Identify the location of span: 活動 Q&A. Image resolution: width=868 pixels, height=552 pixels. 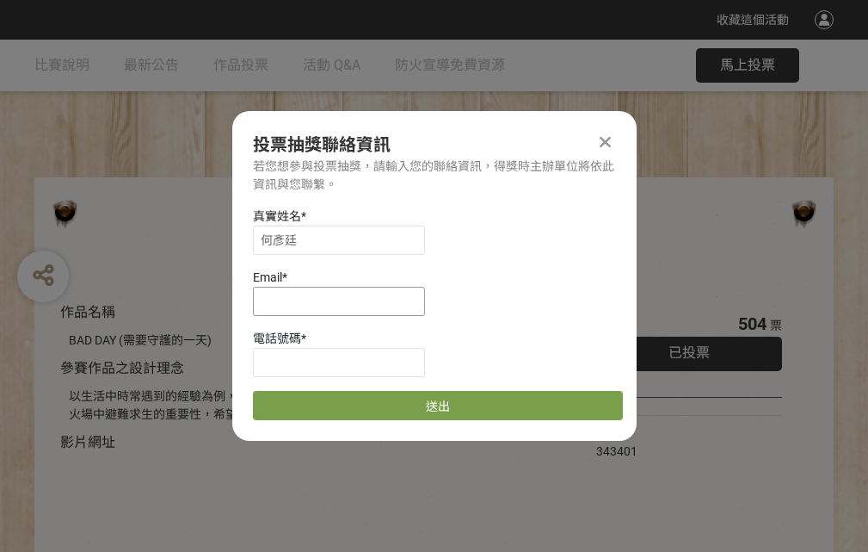
(331, 65).